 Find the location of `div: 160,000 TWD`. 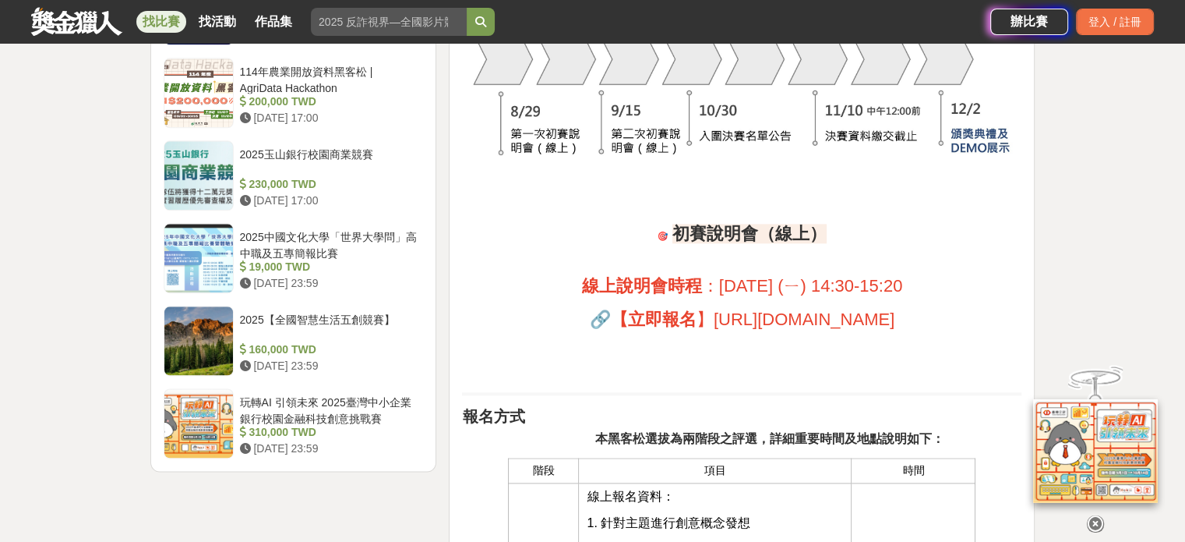

div: 160,000 TWD is located at coordinates (329, 349).